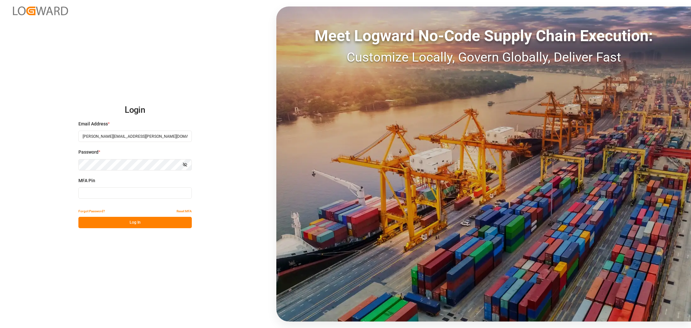 Image resolution: width=691 pixels, height=328 pixels. I want to click on button: Log In, so click(135, 222).